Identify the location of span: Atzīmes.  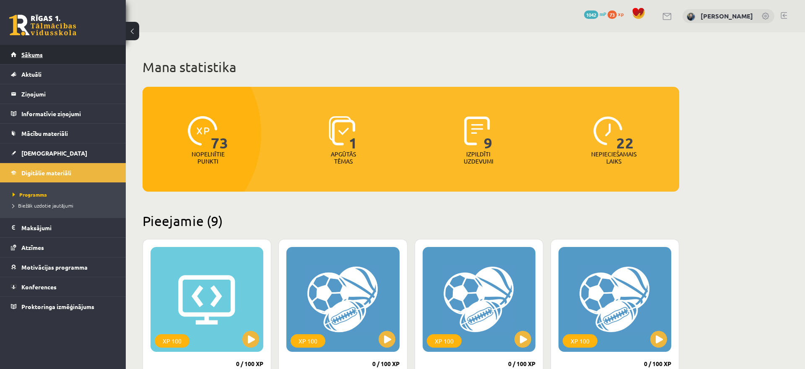
(33, 247).